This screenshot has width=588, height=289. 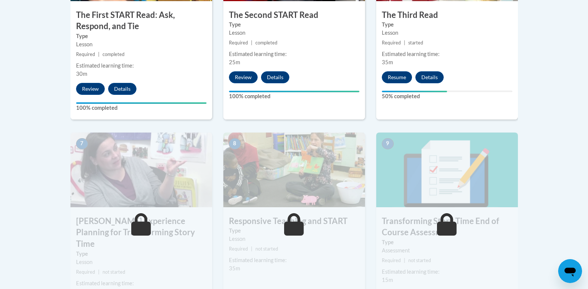 What do you see at coordinates (397, 77) in the screenshot?
I see `button: Resume` at bounding box center [397, 77].